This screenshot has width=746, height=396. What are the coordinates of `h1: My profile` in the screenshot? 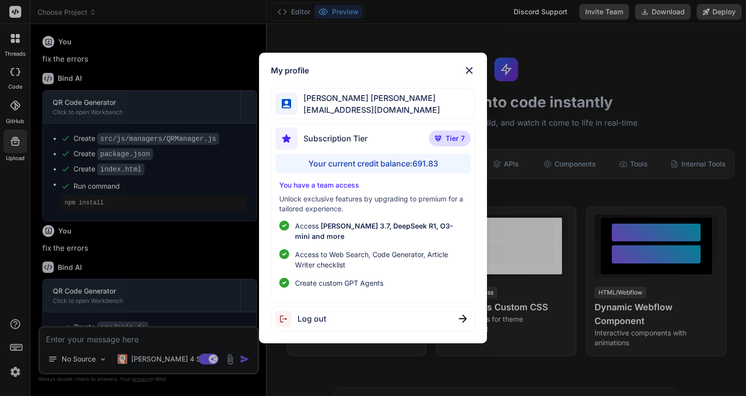 It's located at (289, 71).